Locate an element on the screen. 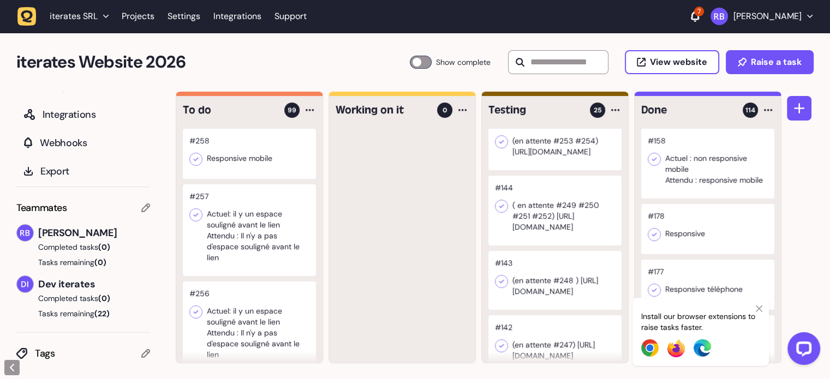 The width and height of the screenshot is (830, 379). img: Dev iterates is located at coordinates (25, 284).